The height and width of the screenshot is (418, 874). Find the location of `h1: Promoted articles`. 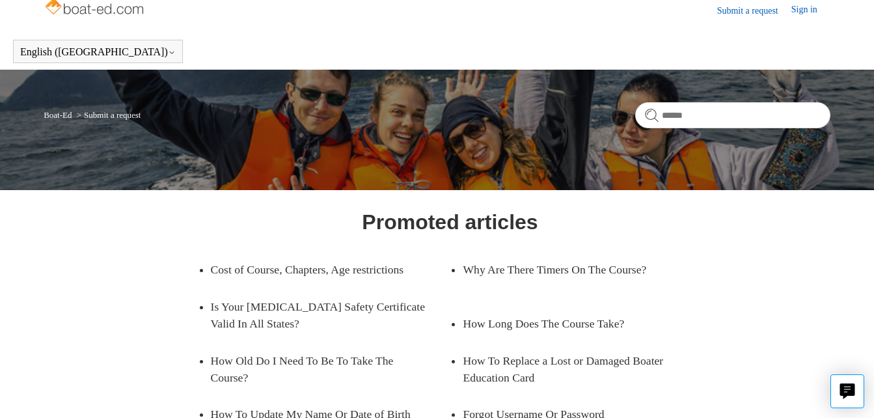

h1: Promoted articles is located at coordinates (450, 222).